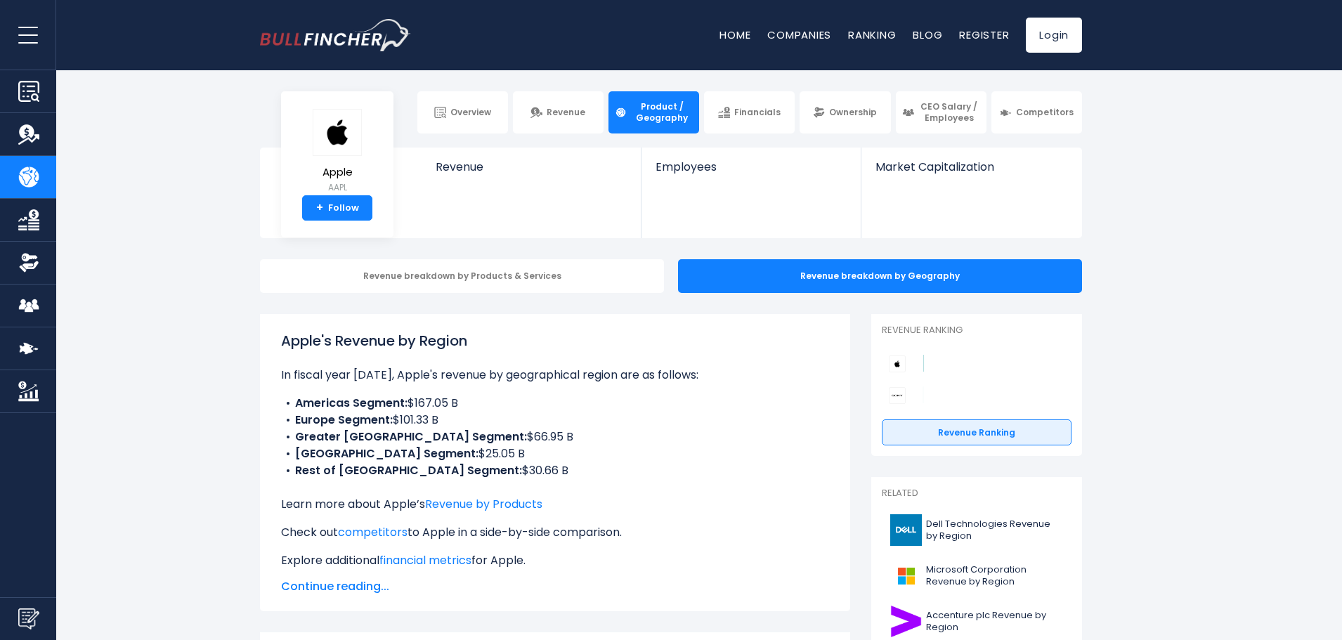  What do you see at coordinates (977, 330) in the screenshot?
I see `p: Revenue Ranking` at bounding box center [977, 330].